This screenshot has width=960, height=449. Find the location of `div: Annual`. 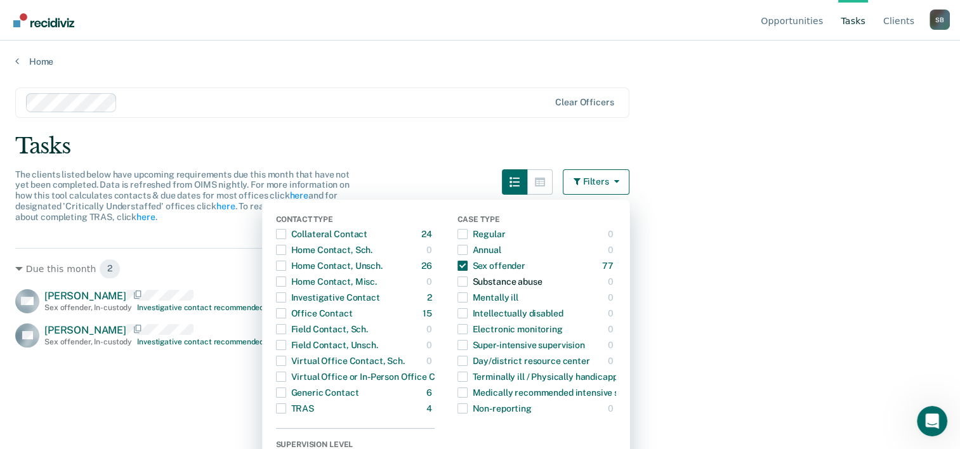

div: Annual is located at coordinates (479, 250).